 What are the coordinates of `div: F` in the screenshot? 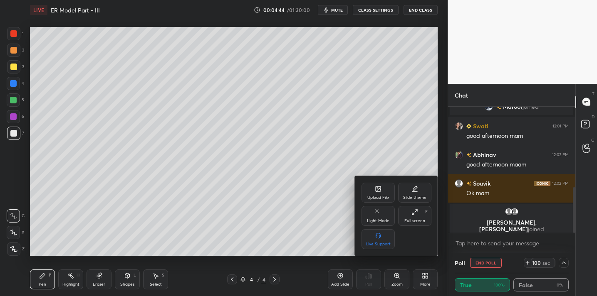 It's located at (426, 212).